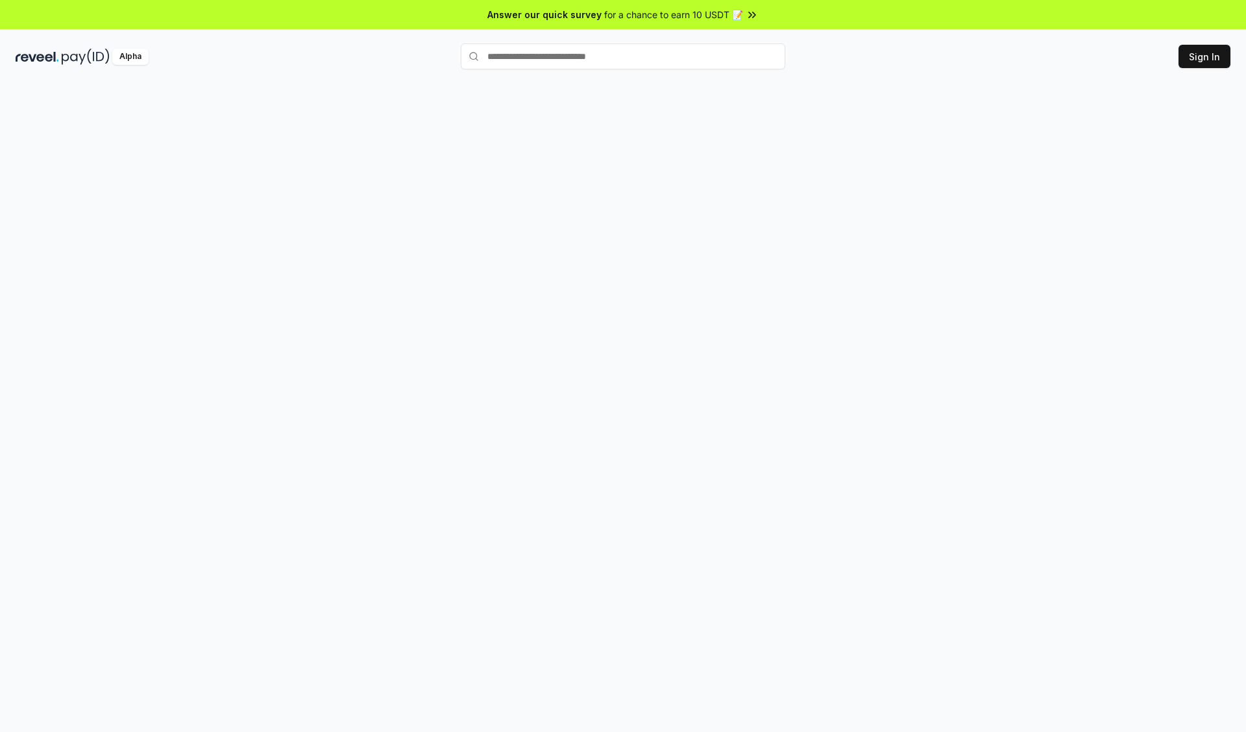 Image resolution: width=1246 pixels, height=732 pixels. What do you see at coordinates (86, 56) in the screenshot?
I see `img: pay_id` at bounding box center [86, 56].